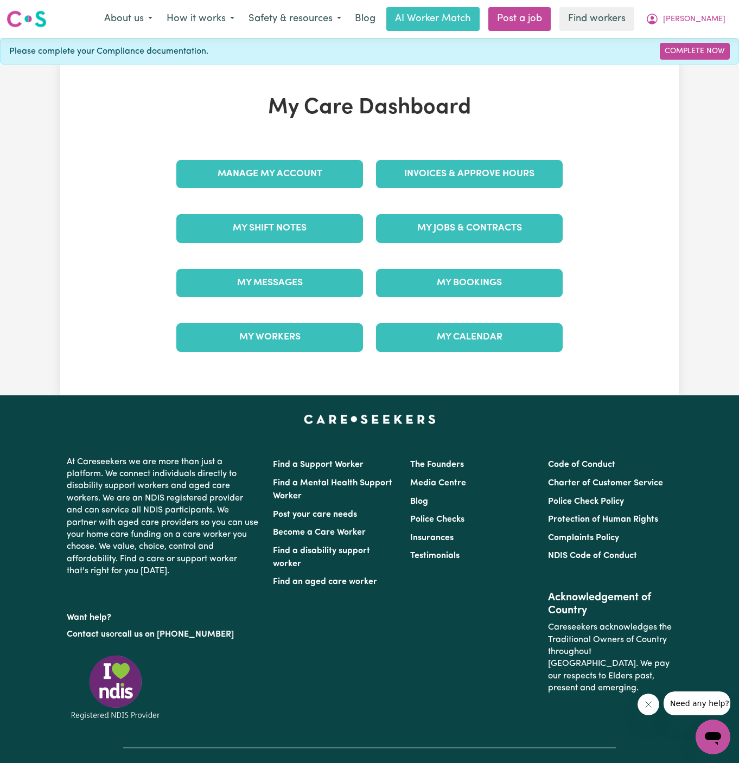 This screenshot has width=739, height=763. Describe the element at coordinates (469, 283) in the screenshot. I see `a: My Bookings` at that location.